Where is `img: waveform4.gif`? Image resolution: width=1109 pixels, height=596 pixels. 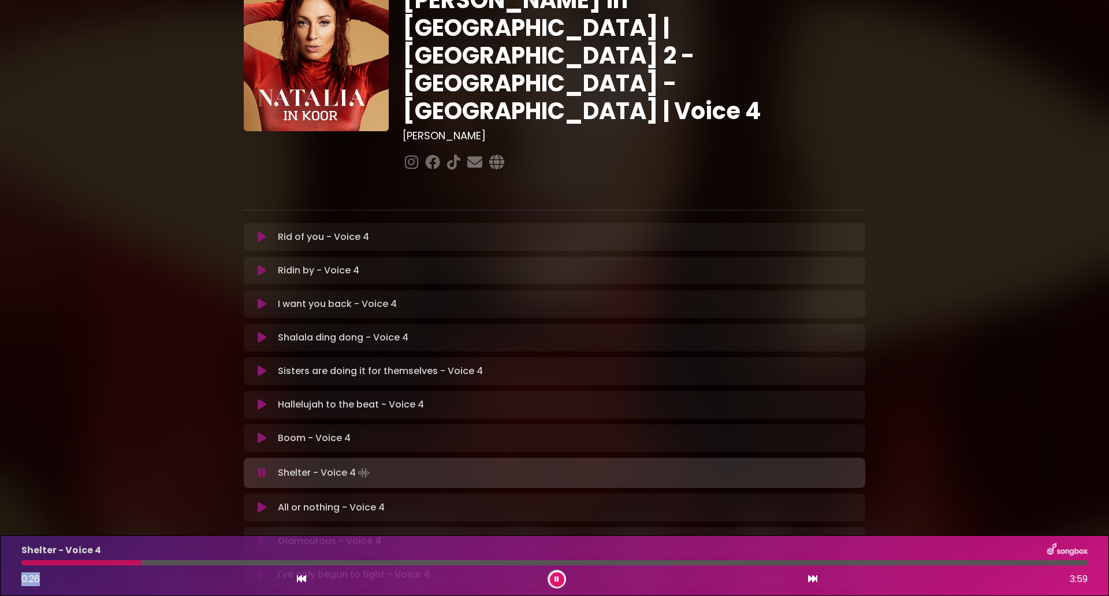 img: waveform4.gif is located at coordinates (364, 473).